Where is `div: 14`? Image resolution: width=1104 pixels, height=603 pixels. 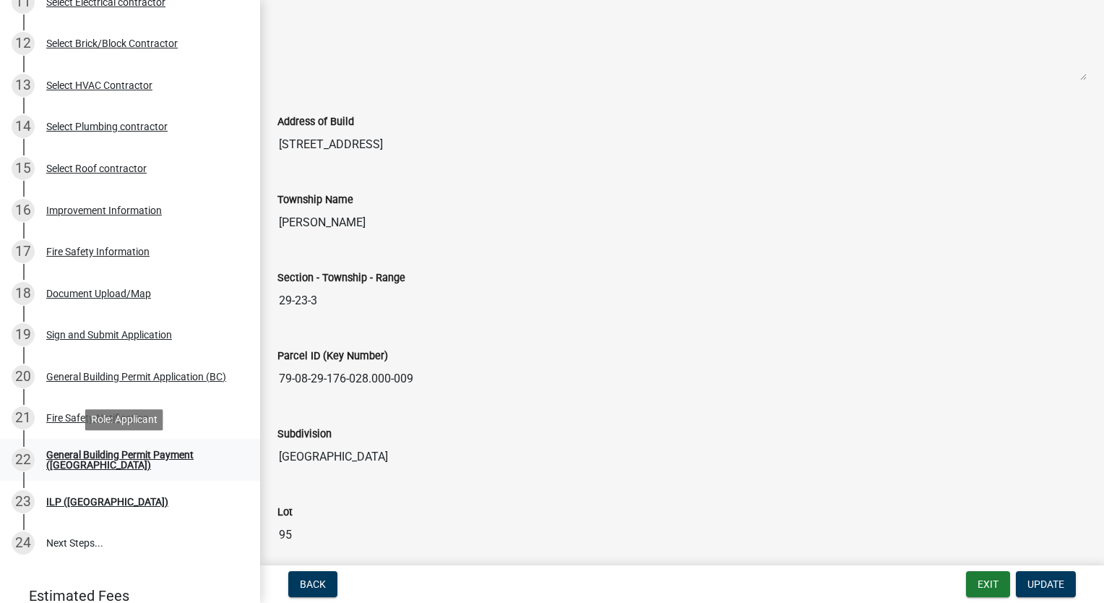
div: 14 is located at coordinates (23, 126).